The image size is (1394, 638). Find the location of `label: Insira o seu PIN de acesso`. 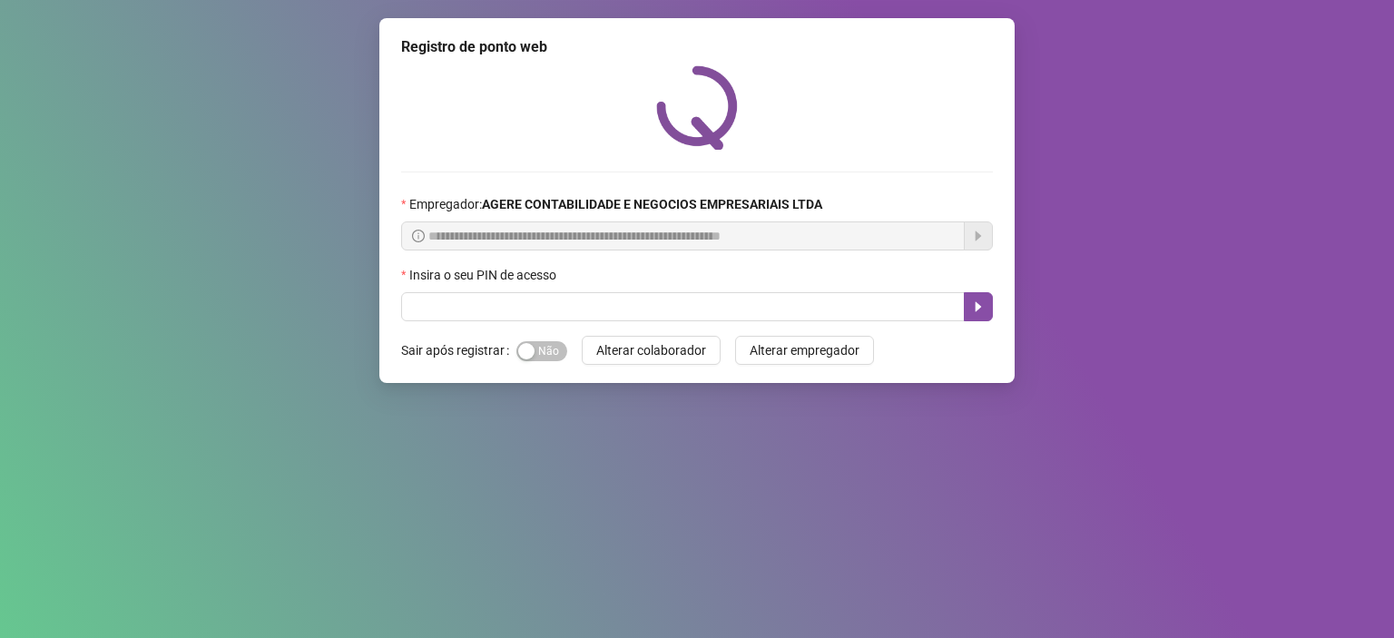

label: Insira o seu PIN de acesso is located at coordinates (485, 275).